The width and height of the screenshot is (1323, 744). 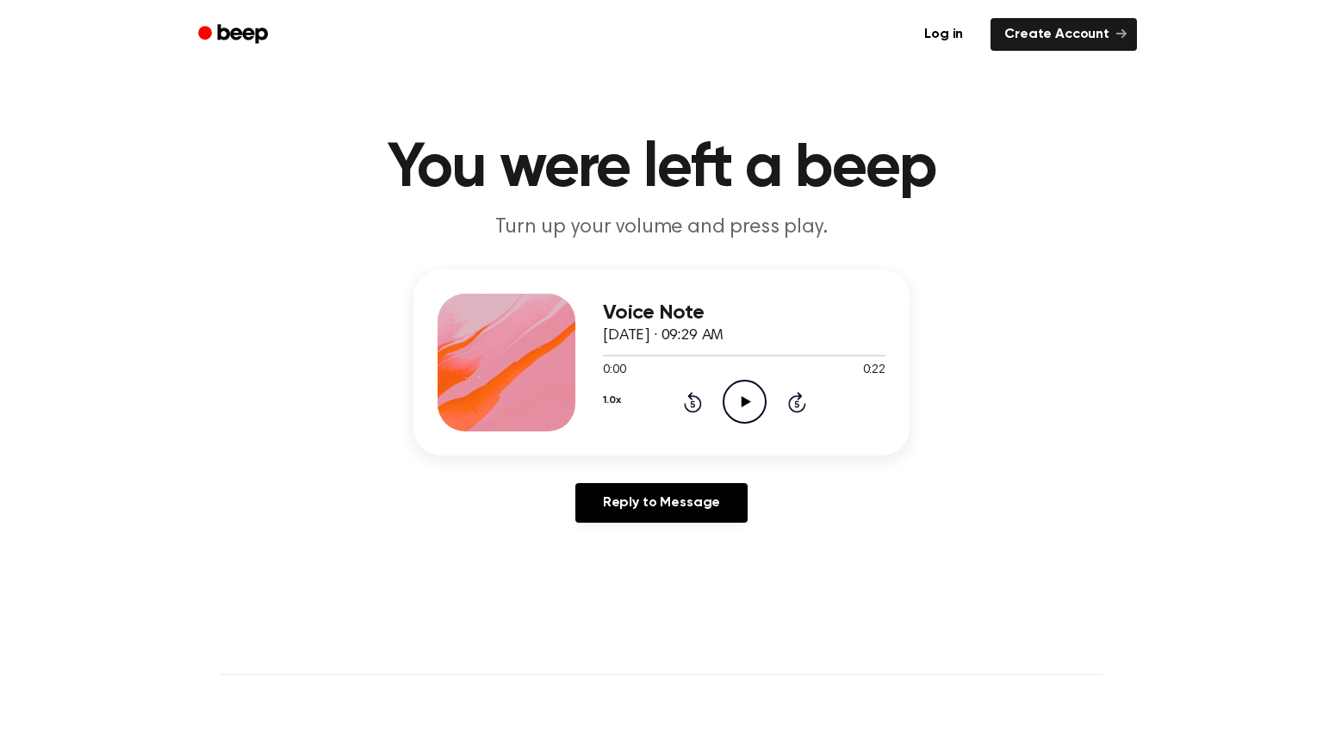 What do you see at coordinates (1063, 34) in the screenshot?
I see `a: Create Account` at bounding box center [1063, 34].